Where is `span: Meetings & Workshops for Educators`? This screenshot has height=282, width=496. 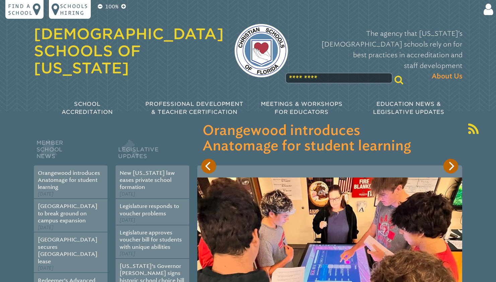 span: Meetings & Workshops for Educators is located at coordinates (302, 108).